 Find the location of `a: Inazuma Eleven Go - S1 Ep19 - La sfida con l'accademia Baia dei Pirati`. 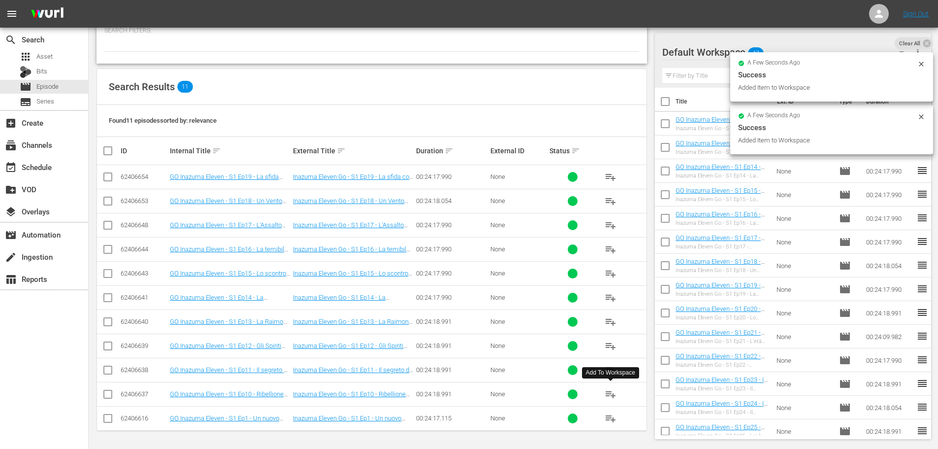

a: Inazuma Eleven Go - S1 Ep19 - La sfida con l'accademia Baia dei Pirati is located at coordinates (353, 180).